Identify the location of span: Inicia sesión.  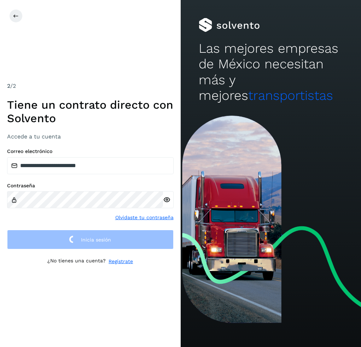
(96, 239).